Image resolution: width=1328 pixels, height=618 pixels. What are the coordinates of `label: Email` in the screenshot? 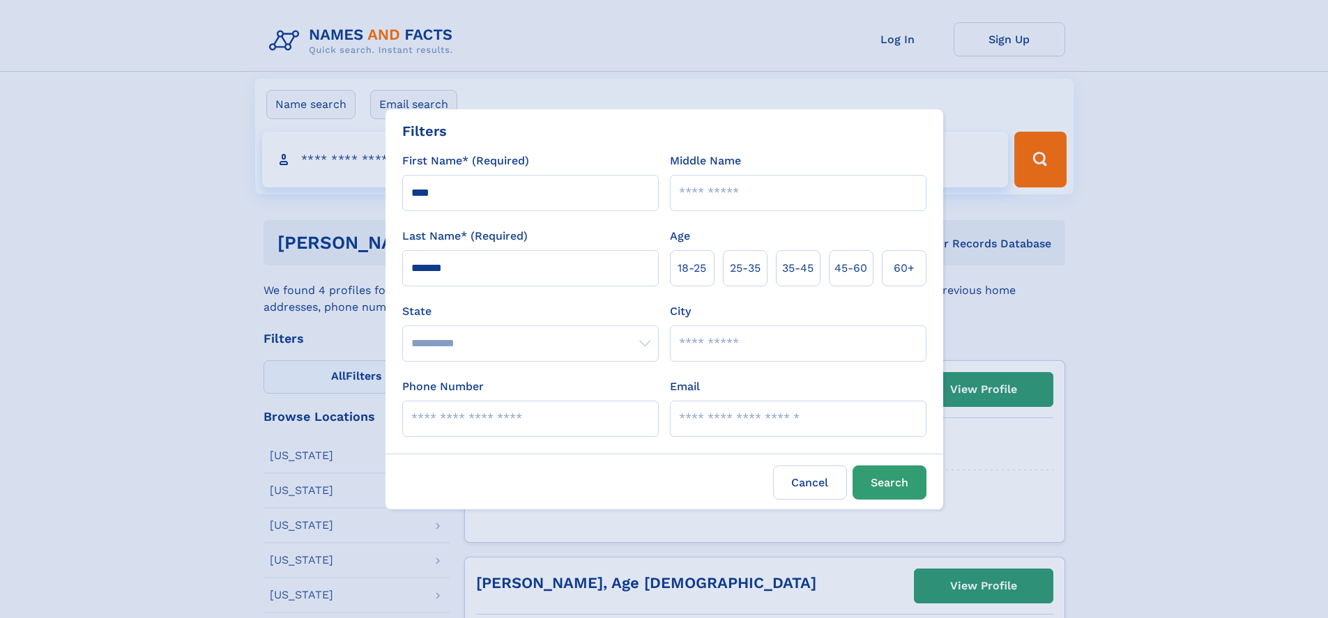 It's located at (685, 387).